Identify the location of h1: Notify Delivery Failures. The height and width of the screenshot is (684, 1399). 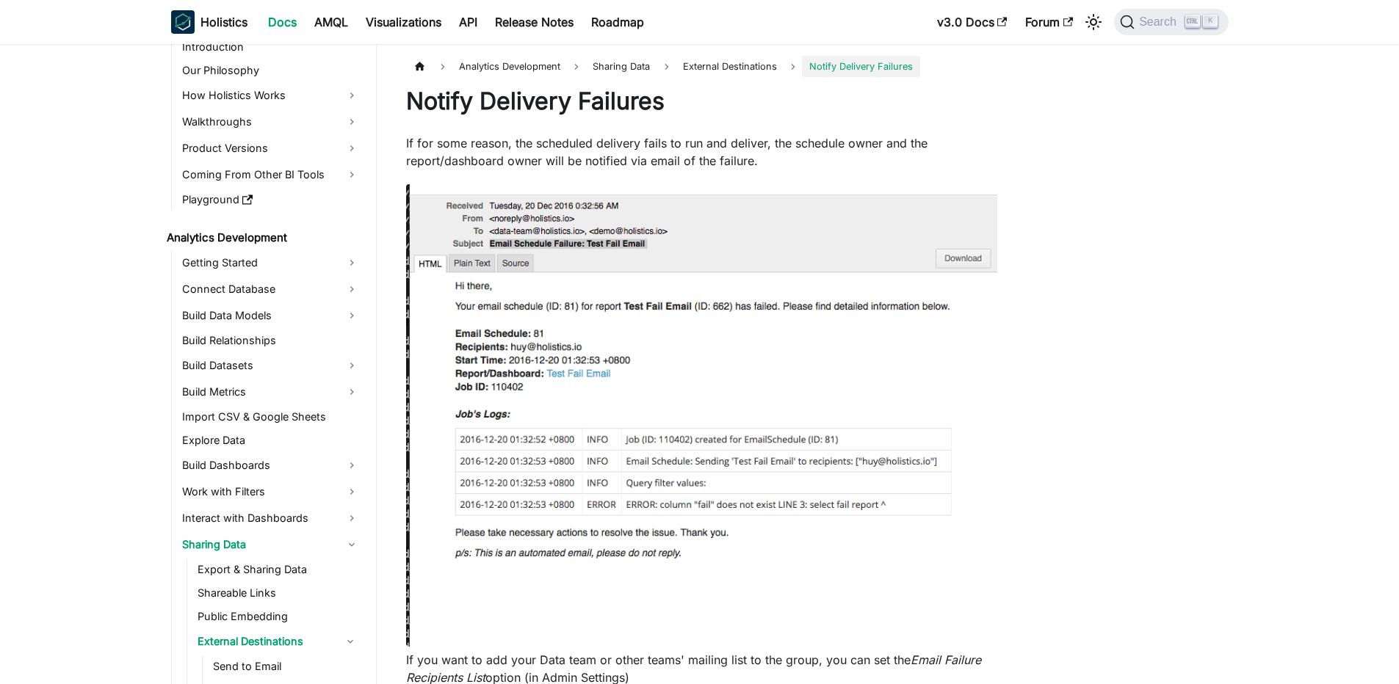
(701, 101).